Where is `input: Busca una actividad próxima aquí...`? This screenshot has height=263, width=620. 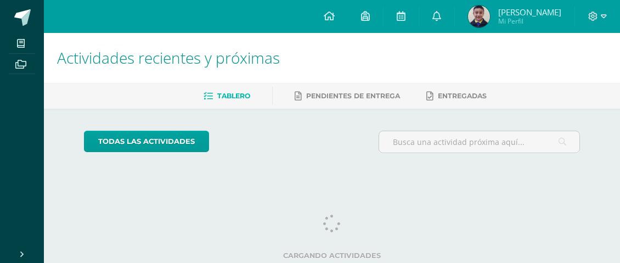
input: Busca una actividad próxima aquí... is located at coordinates (480, 142).